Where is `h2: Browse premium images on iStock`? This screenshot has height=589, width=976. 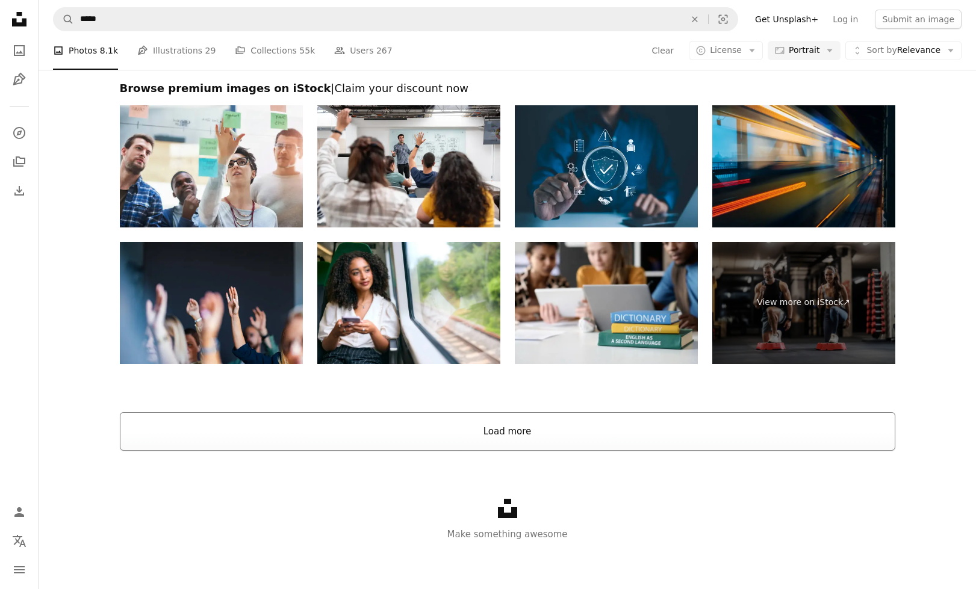
h2: Browse premium images on iStock is located at coordinates (507, 88).